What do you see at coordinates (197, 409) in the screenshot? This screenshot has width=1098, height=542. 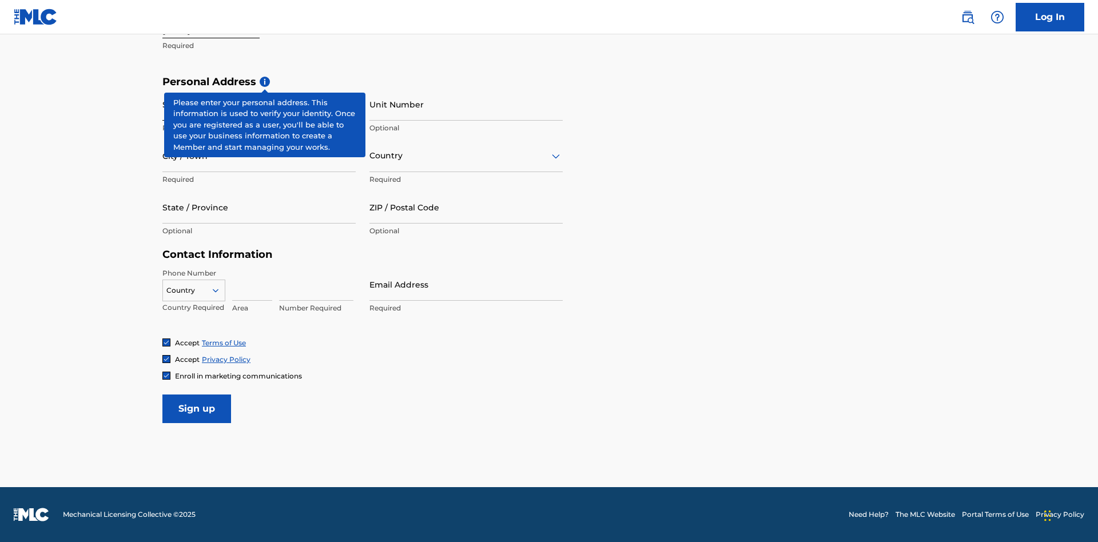 I see `input: Sign up` at bounding box center [197, 409].